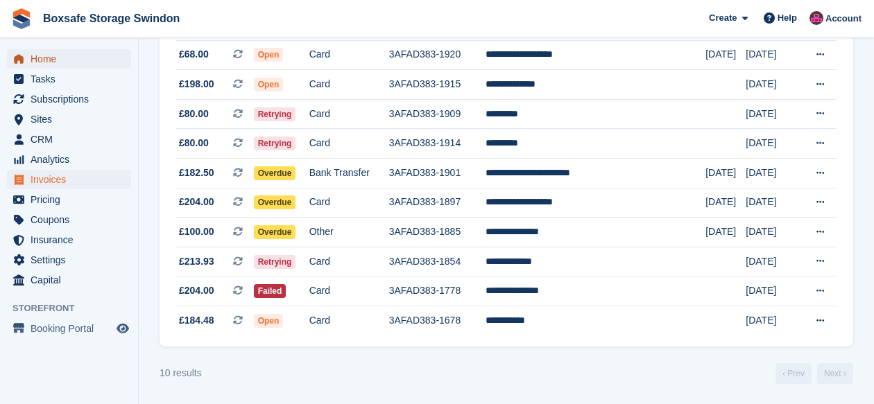  What do you see at coordinates (437, 173) in the screenshot?
I see `td: 3AFAD383-1901` at bounding box center [437, 173].